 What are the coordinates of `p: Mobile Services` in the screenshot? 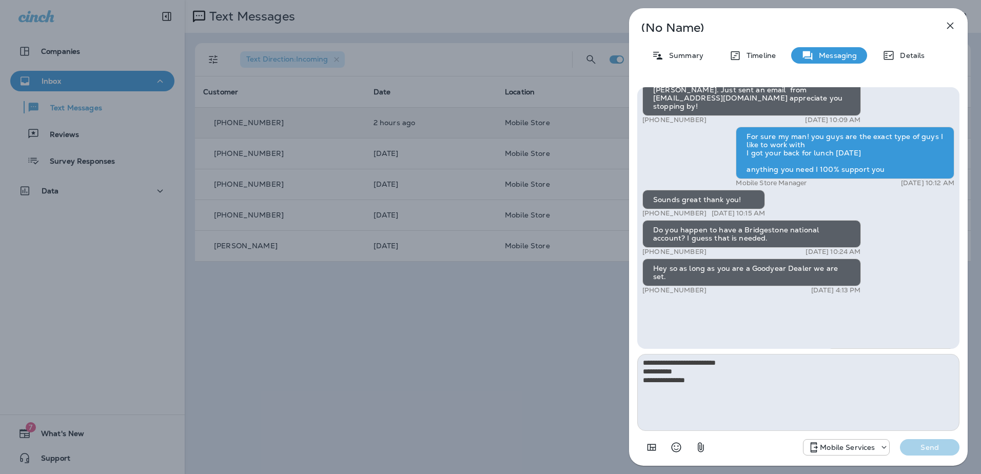 It's located at (847, 447).